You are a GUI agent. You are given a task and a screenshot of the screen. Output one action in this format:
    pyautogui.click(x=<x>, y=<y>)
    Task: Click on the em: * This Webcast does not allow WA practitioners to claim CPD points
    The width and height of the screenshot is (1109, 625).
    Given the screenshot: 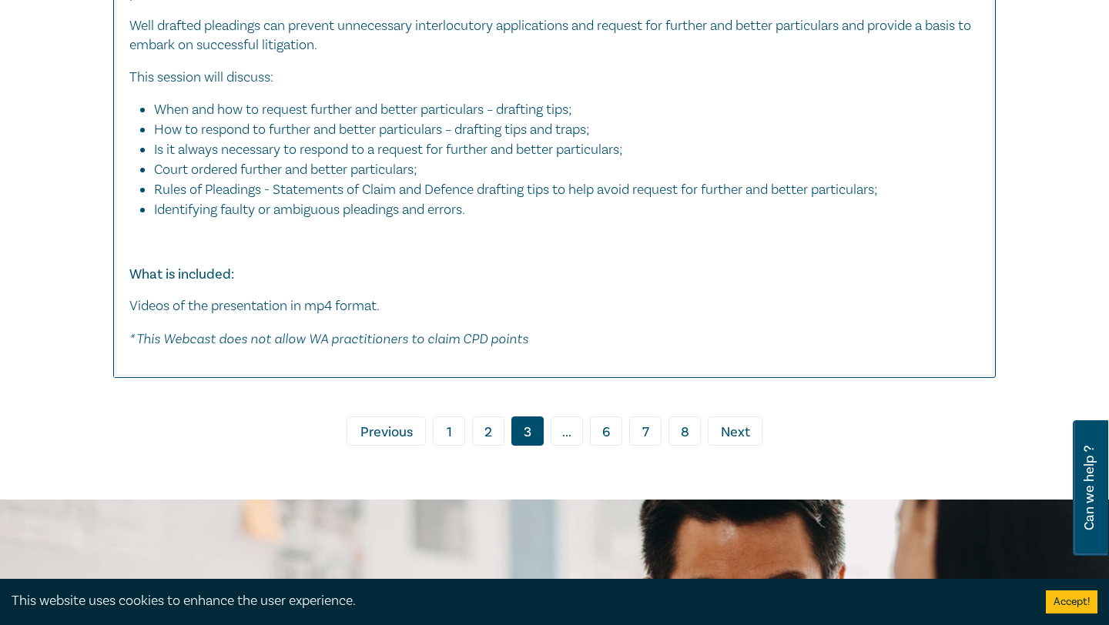 What is the action you would take?
    pyautogui.click(x=329, y=338)
    